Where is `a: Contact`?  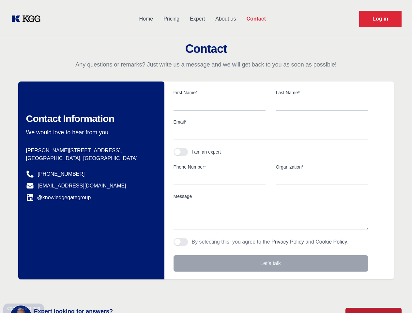
a: Contact is located at coordinates (256, 19).